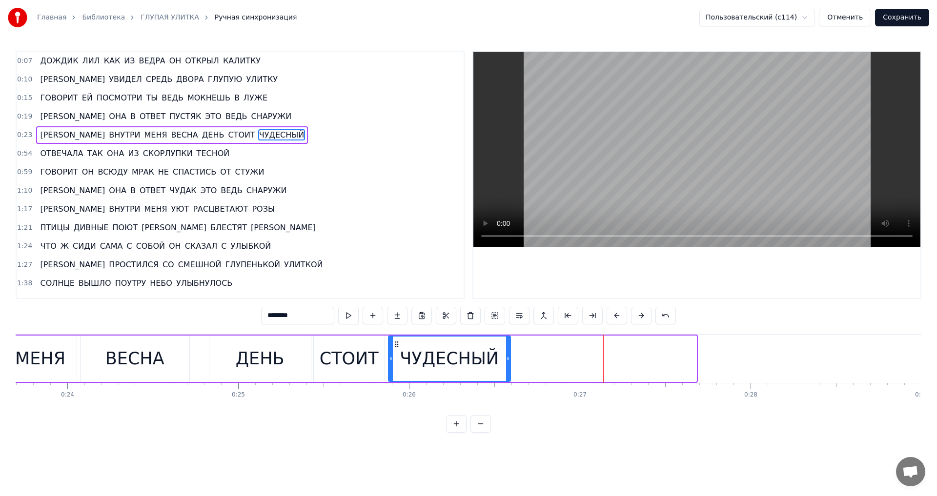 The image size is (937, 496). What do you see at coordinates (91, 227) in the screenshot?
I see `span: ДИВНЫЕ` at bounding box center [91, 227].